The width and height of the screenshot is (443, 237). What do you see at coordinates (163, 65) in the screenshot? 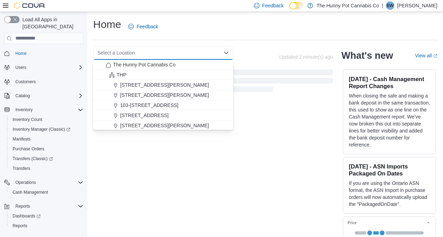
I see `button: The Hunny Pot Cannabis Co` at bounding box center [163, 65].